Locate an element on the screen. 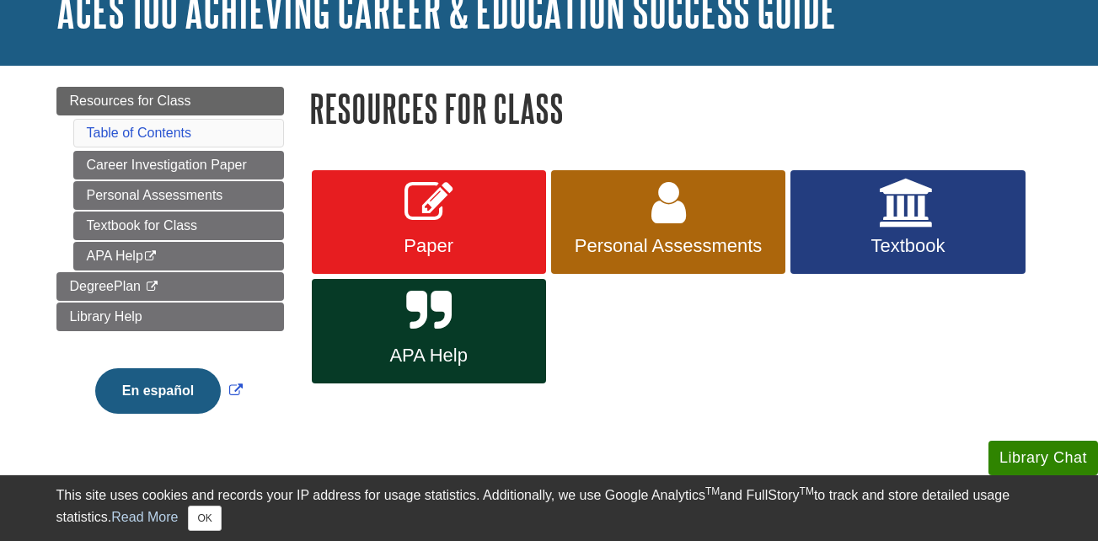 This screenshot has height=541, width=1098. a: Resources for Class is located at coordinates (170, 101).